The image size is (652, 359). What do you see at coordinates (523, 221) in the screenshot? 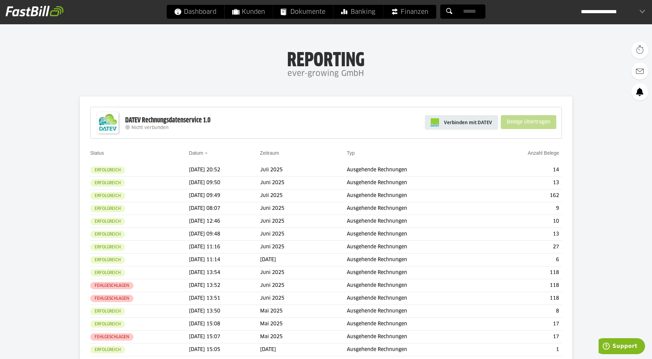
I see `td: 10` at bounding box center [523, 221].